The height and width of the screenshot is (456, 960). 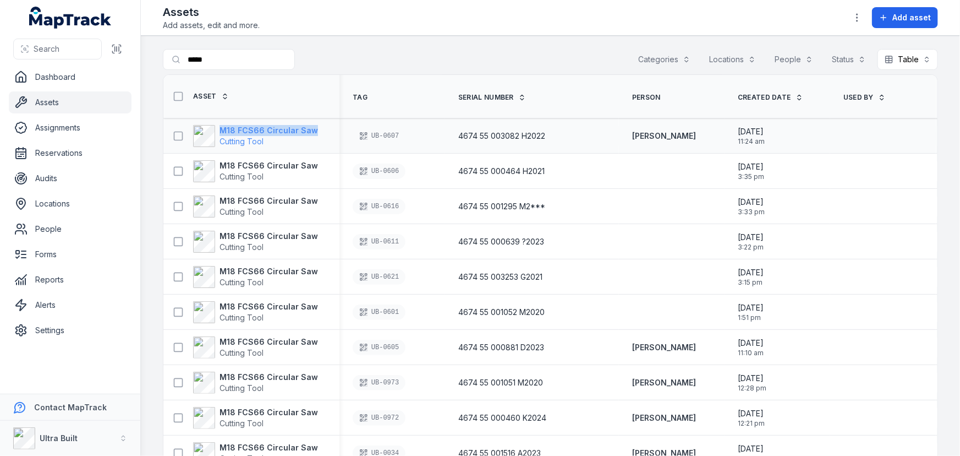 I want to click on time: 11/08/2025, 11:24:19 am, so click(x=751, y=136).